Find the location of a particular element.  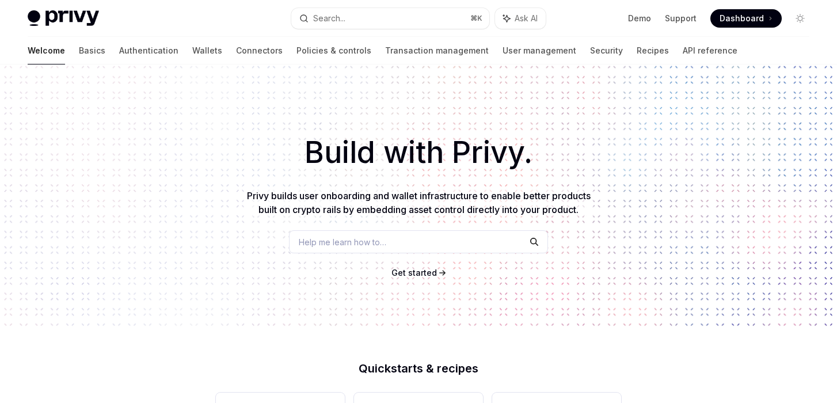

a: Transaction management is located at coordinates (437, 51).